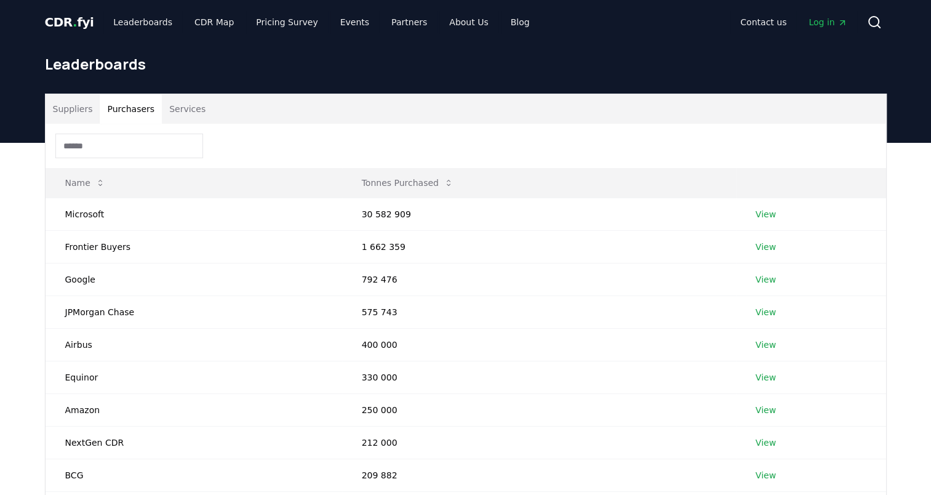  Describe the element at coordinates (194, 409) in the screenshot. I see `td: Amazon` at that location.